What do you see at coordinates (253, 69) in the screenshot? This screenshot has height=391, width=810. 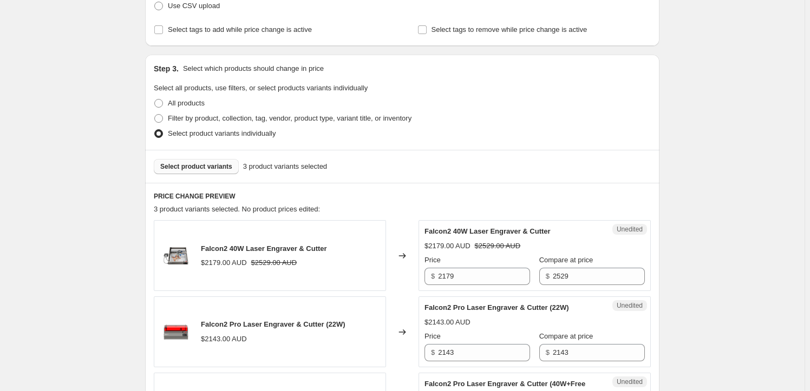 I see `p: Select which products should change in price` at bounding box center [253, 69].